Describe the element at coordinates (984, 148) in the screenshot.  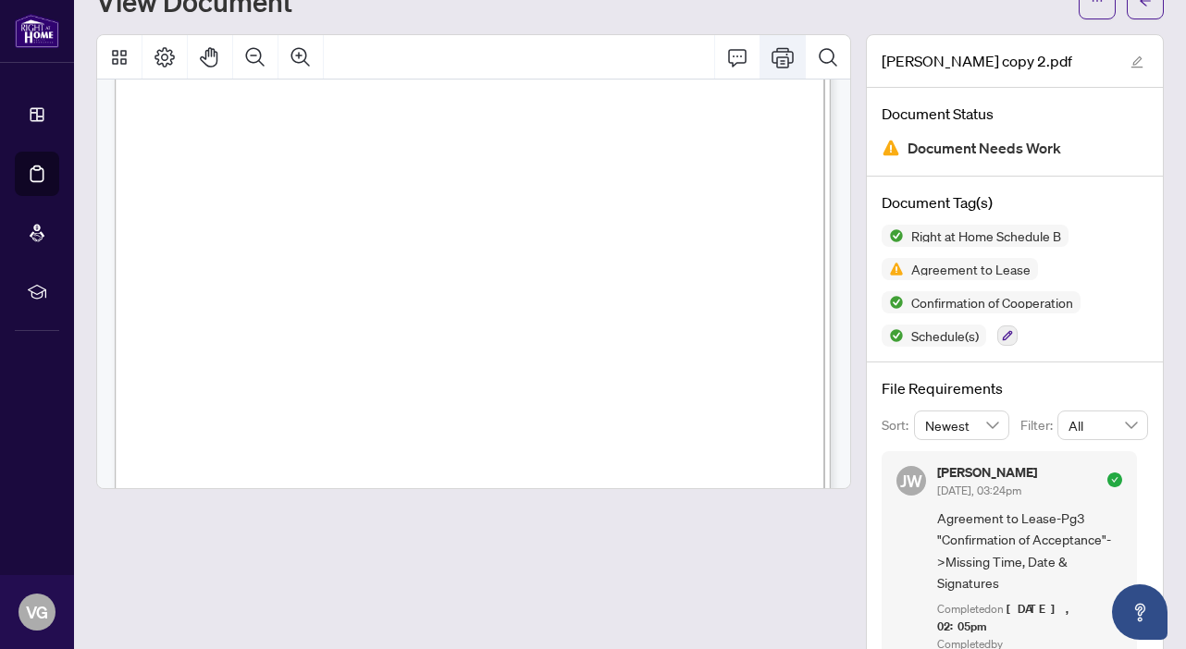
I see `span: Document Needs Work` at that location.